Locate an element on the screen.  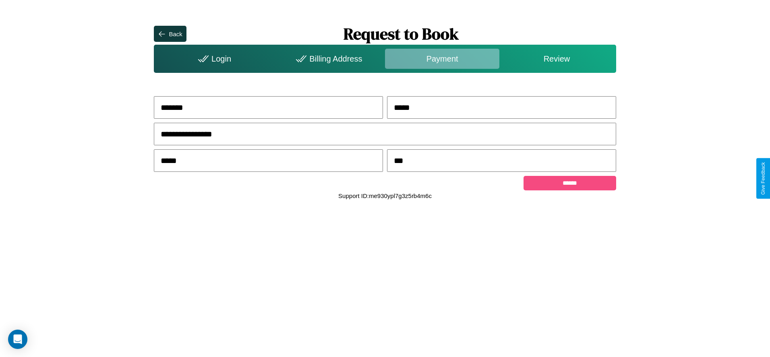
div: Open Intercom Messenger is located at coordinates (18, 339).